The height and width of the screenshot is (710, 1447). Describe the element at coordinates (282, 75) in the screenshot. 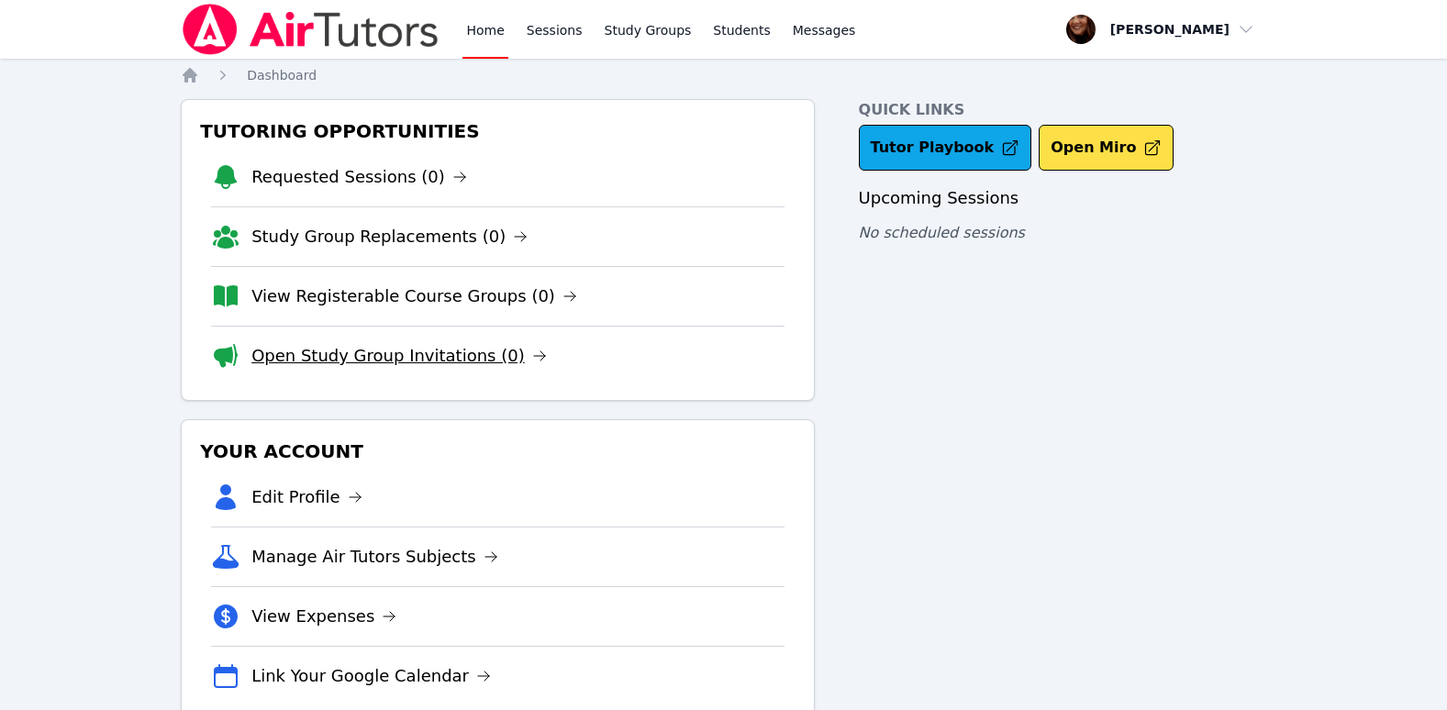

I see `span: Dashboard` at that location.